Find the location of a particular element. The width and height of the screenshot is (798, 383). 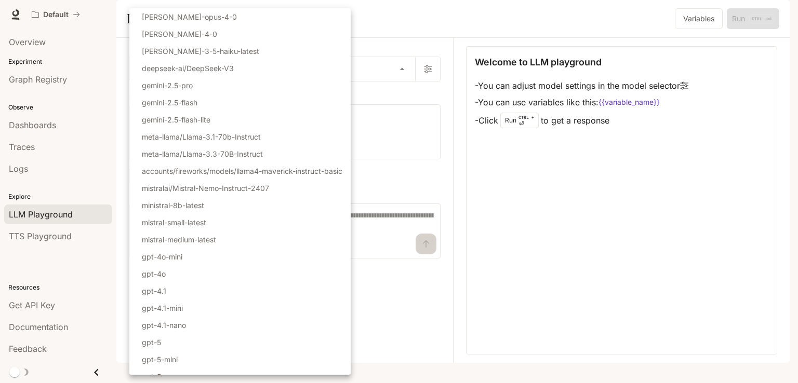

p: gemini-2.5-flash-lite is located at coordinates (176, 119).